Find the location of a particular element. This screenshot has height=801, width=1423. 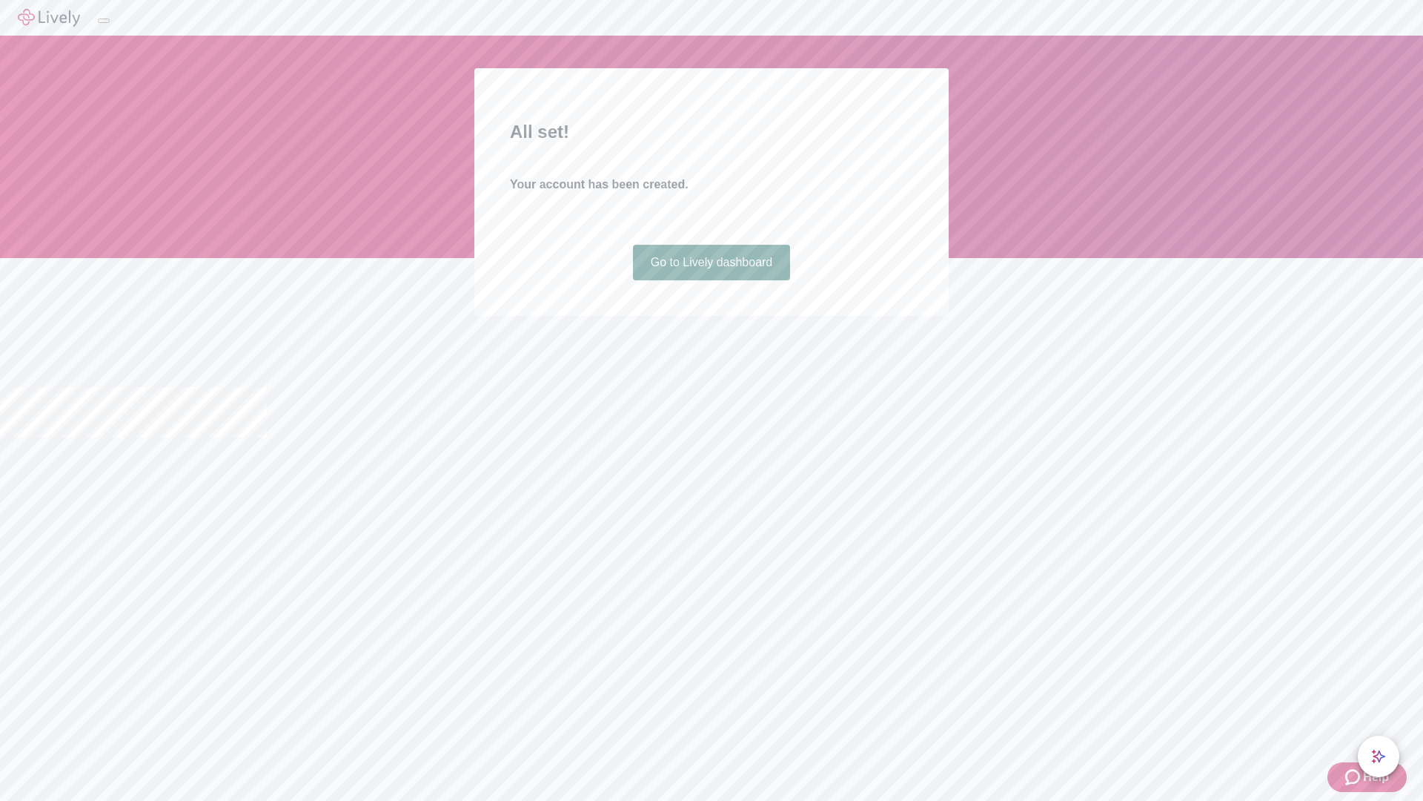

button: Zendesk support iconHelp is located at coordinates (1367, 777).